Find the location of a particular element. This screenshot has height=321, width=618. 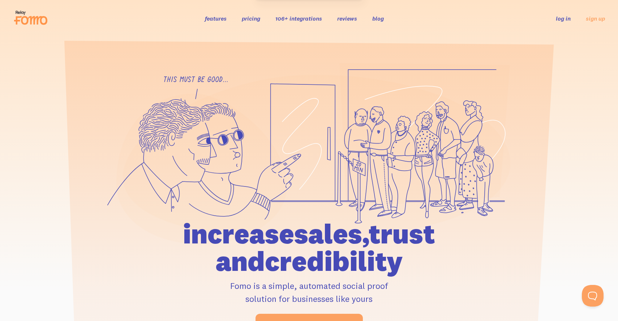

h1: increase sales, trust and credibility is located at coordinates (309, 248).